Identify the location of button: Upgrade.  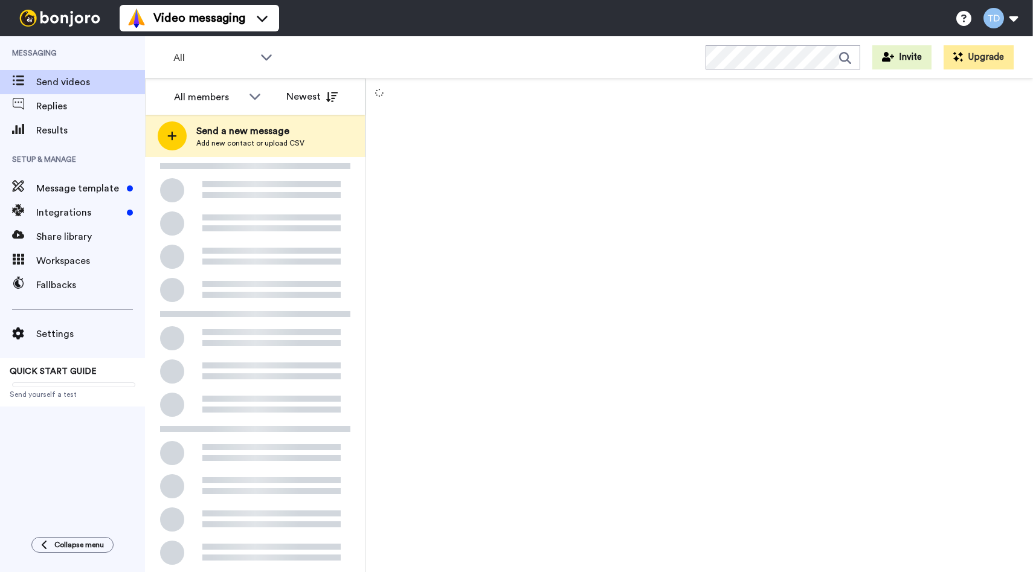
(978, 57).